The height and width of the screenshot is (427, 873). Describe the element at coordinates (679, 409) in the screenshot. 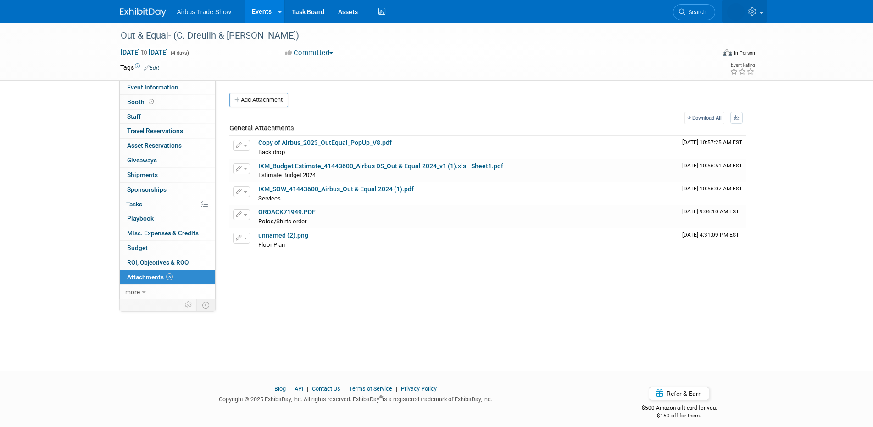

I see `div: $500 Amazon gift card for you,` at that location.